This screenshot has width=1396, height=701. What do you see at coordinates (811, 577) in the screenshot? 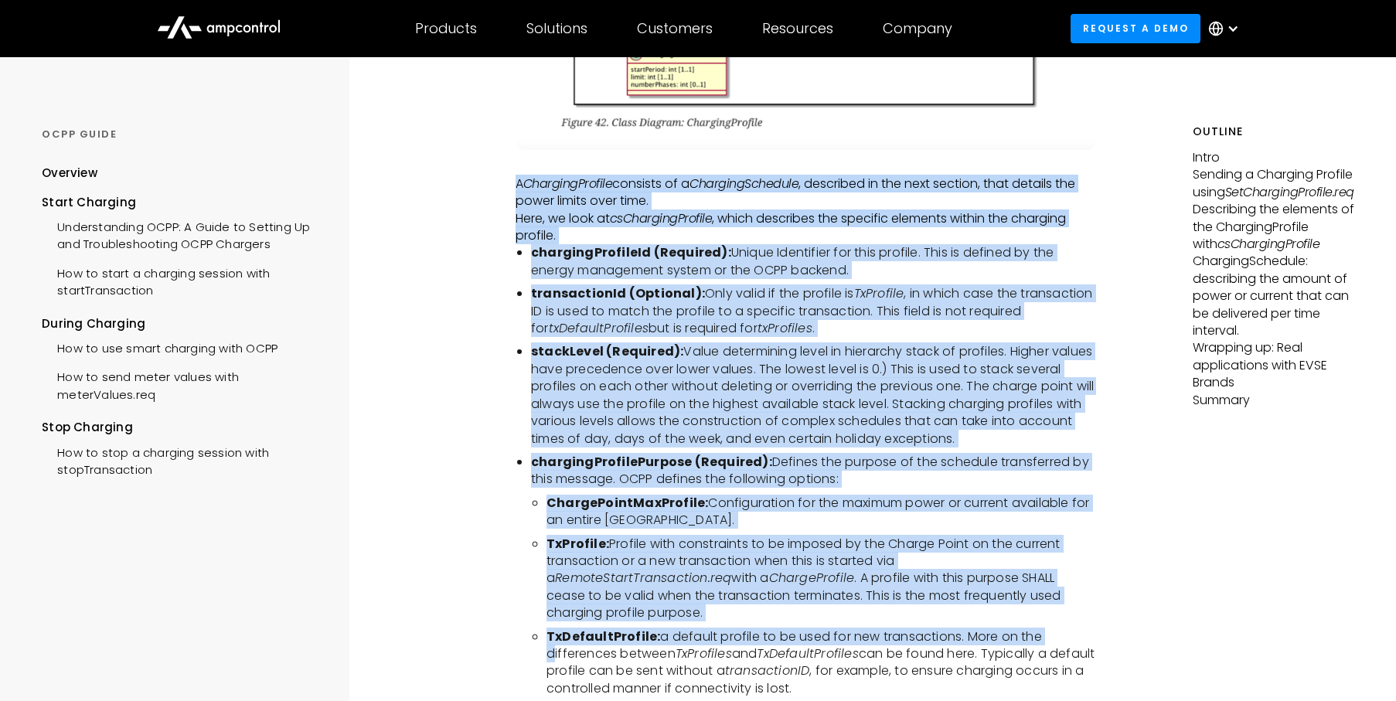
I see `i: ChargeProfile` at bounding box center [811, 577].